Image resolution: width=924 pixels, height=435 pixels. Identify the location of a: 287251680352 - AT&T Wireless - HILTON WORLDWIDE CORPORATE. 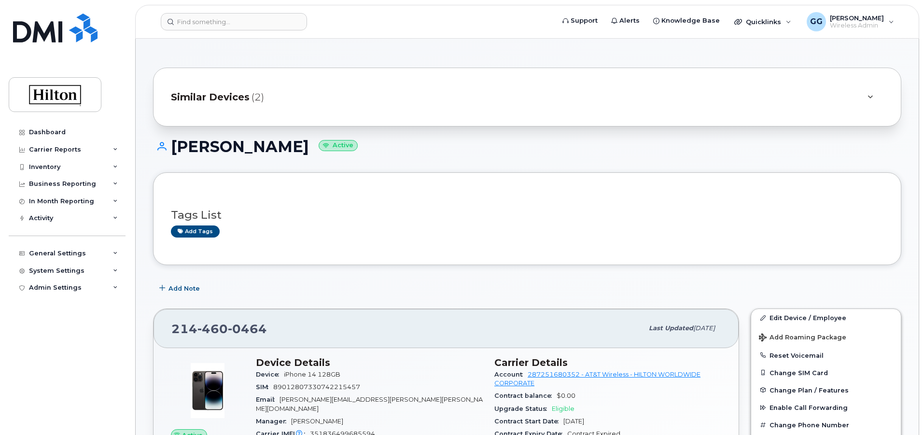
(597, 379).